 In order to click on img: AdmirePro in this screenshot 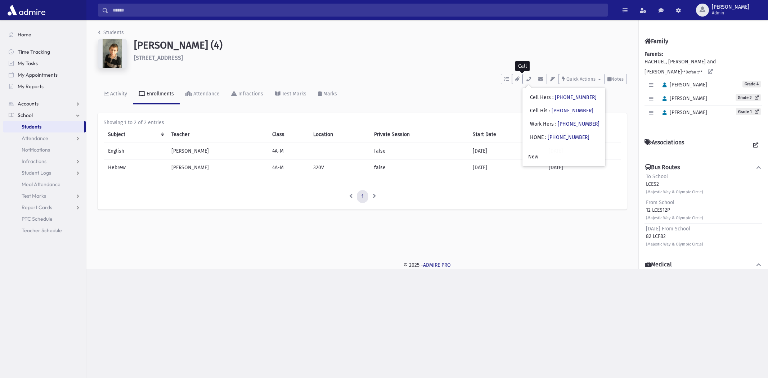, I will do `click(26, 10)`.